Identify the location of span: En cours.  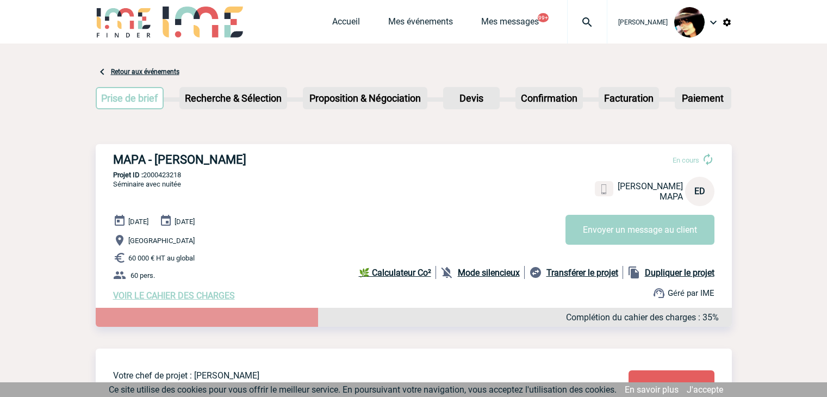
(686, 160).